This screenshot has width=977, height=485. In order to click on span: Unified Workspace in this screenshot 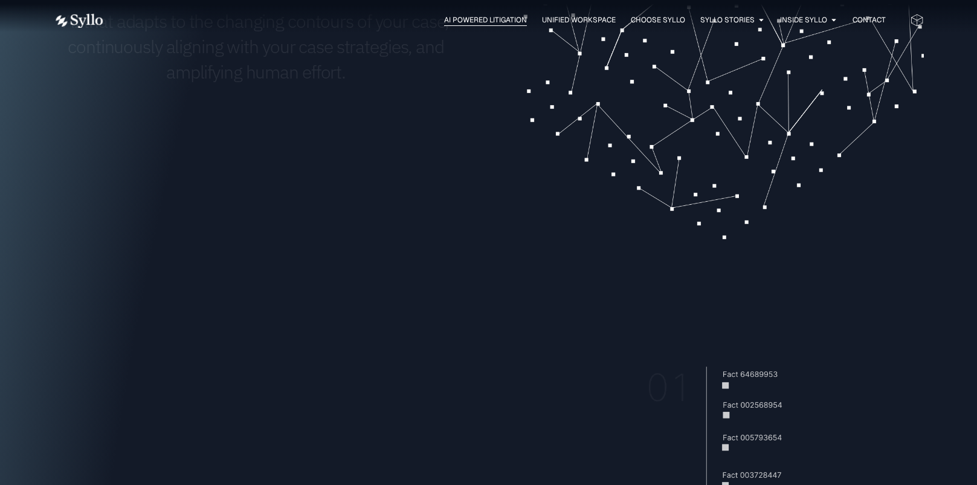, I will do `click(579, 20)`.